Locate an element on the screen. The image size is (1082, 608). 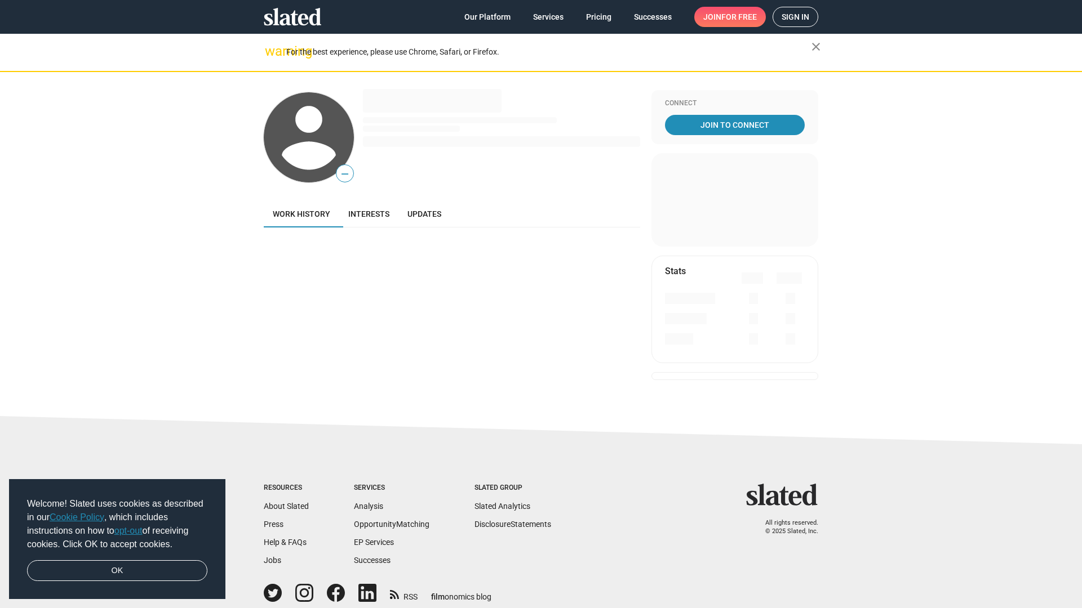
a: dismiss cookie message is located at coordinates (117, 571).